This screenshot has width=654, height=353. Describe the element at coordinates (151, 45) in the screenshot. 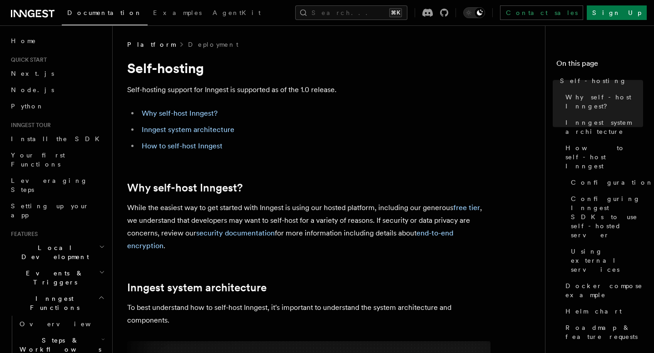

I see `span: Platform` at that location.